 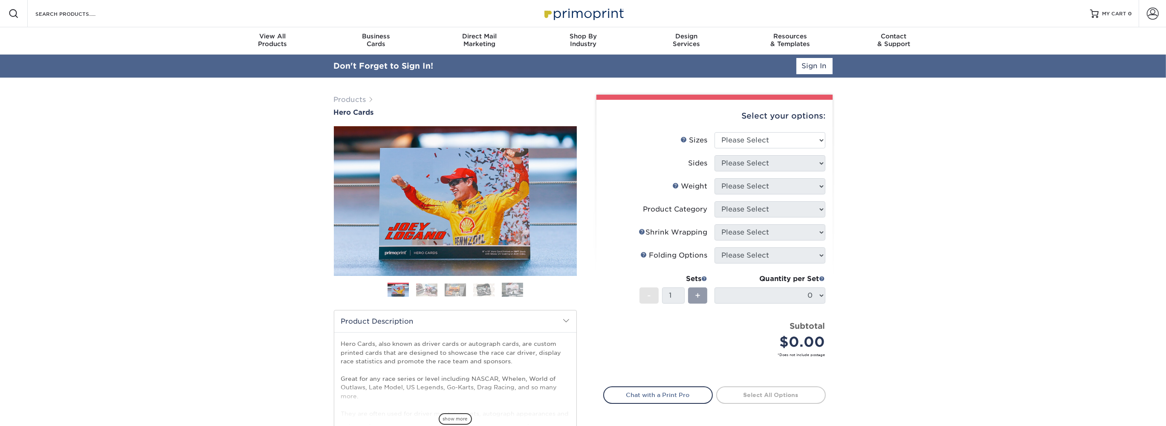 I want to click on a: Contact& Support, so click(x=894, y=41).